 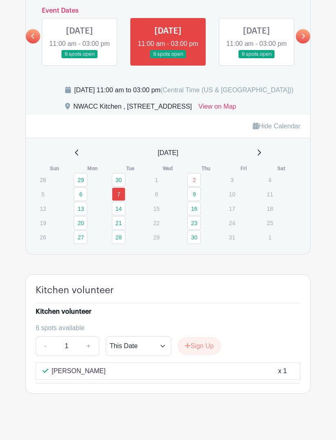 I want to click on p: 8, so click(x=156, y=194).